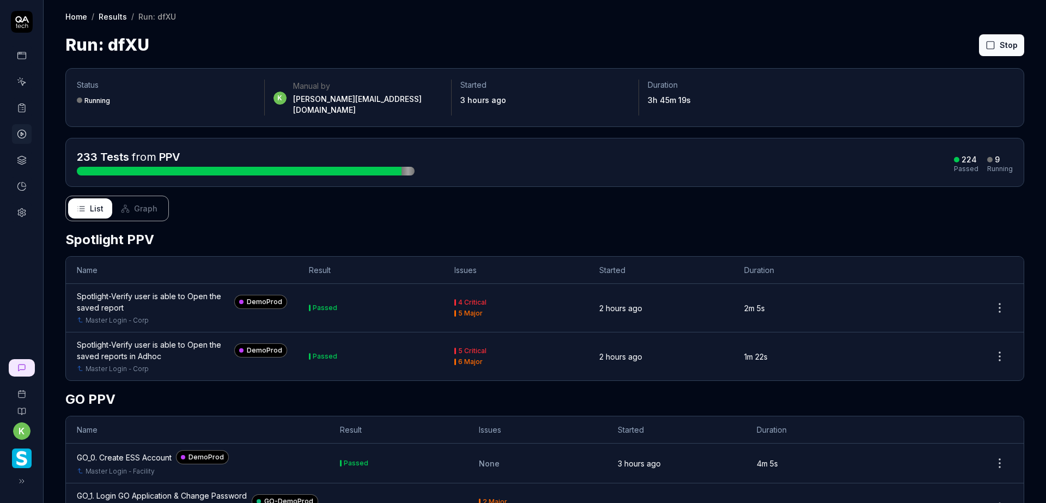 The width and height of the screenshot is (1046, 503). Describe the element at coordinates (169, 157) in the screenshot. I see `a: PPV` at that location.